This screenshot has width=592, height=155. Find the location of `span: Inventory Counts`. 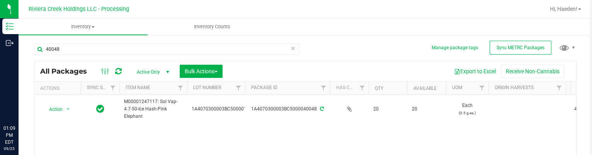

span: Inventory Counts is located at coordinates (212, 27).